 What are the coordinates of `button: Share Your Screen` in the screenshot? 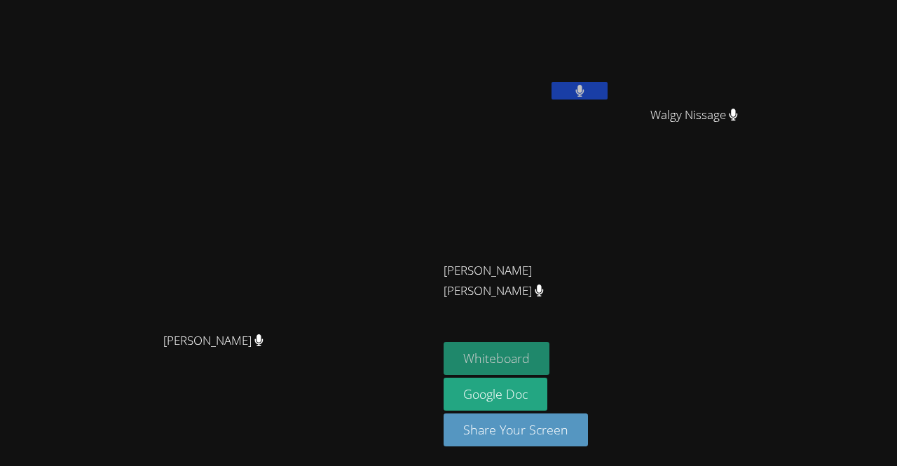 It's located at (516, 430).